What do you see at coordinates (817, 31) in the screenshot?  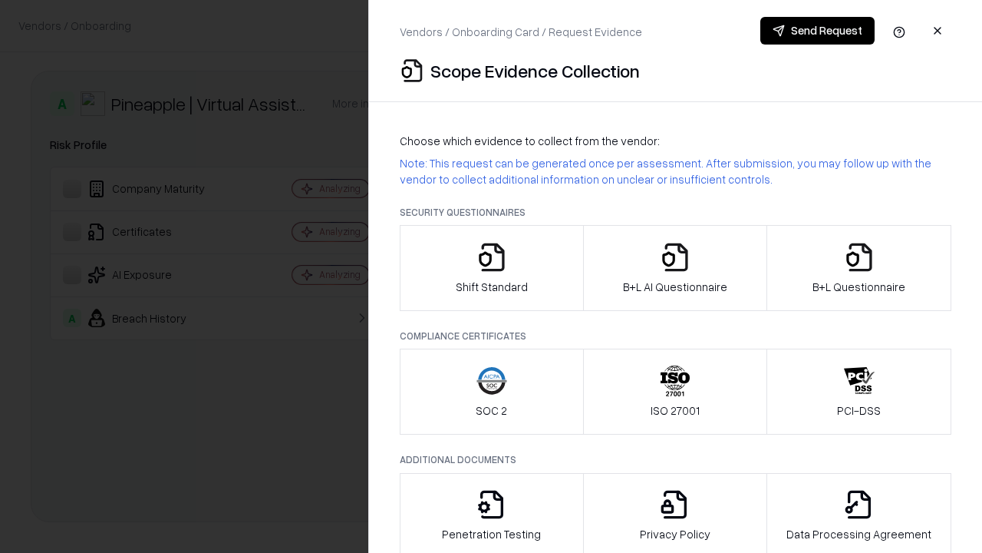 I see `button: Send Request` at bounding box center [817, 31].